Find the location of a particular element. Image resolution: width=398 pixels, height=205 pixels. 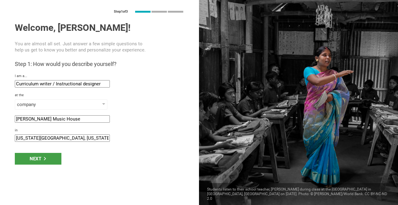

div: company is located at coordinates (52, 104).